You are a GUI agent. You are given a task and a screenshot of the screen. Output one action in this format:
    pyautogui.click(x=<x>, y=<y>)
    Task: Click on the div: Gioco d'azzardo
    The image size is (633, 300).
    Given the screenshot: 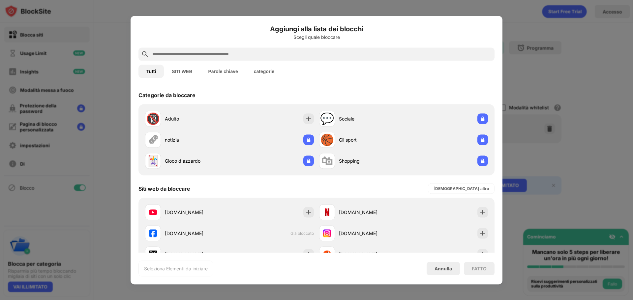 What is the action you would take?
    pyautogui.click(x=197, y=161)
    